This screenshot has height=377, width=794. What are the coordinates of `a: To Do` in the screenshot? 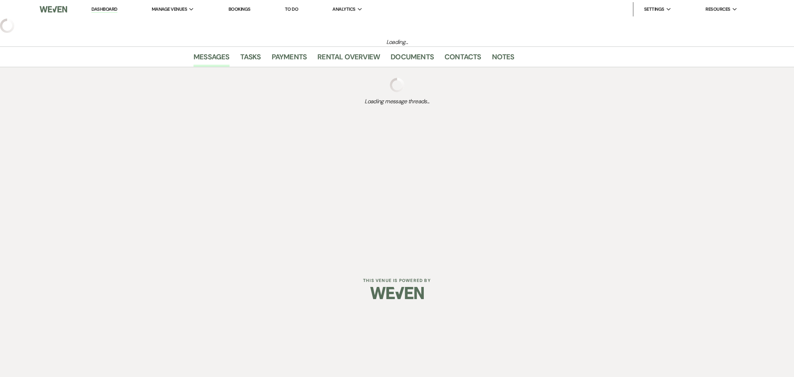 It's located at (291, 9).